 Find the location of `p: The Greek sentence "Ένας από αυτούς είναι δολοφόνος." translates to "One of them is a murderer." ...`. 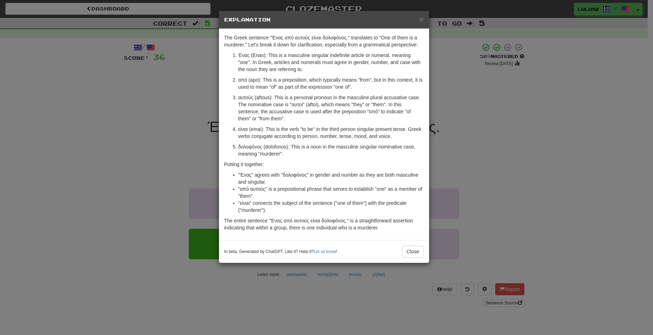

p: The Greek sentence "Ένας από αυτούς είναι δολοφόνος." translates to "One of them is a murderer." ... is located at coordinates (324, 41).